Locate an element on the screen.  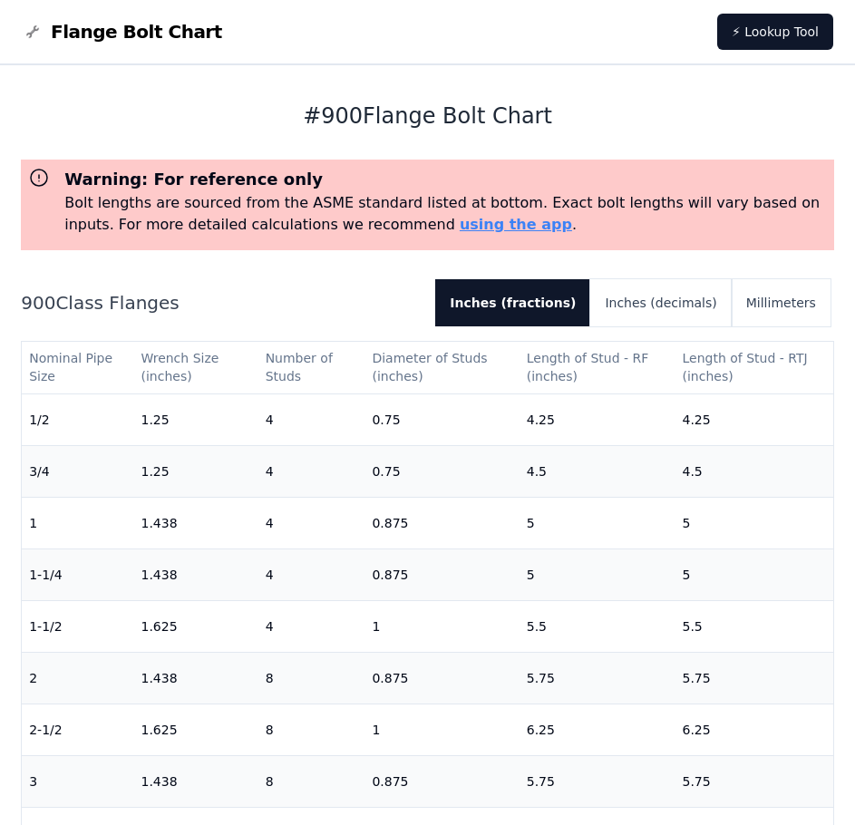
h1: # 900 Flange Bolt Chart is located at coordinates (427, 116).